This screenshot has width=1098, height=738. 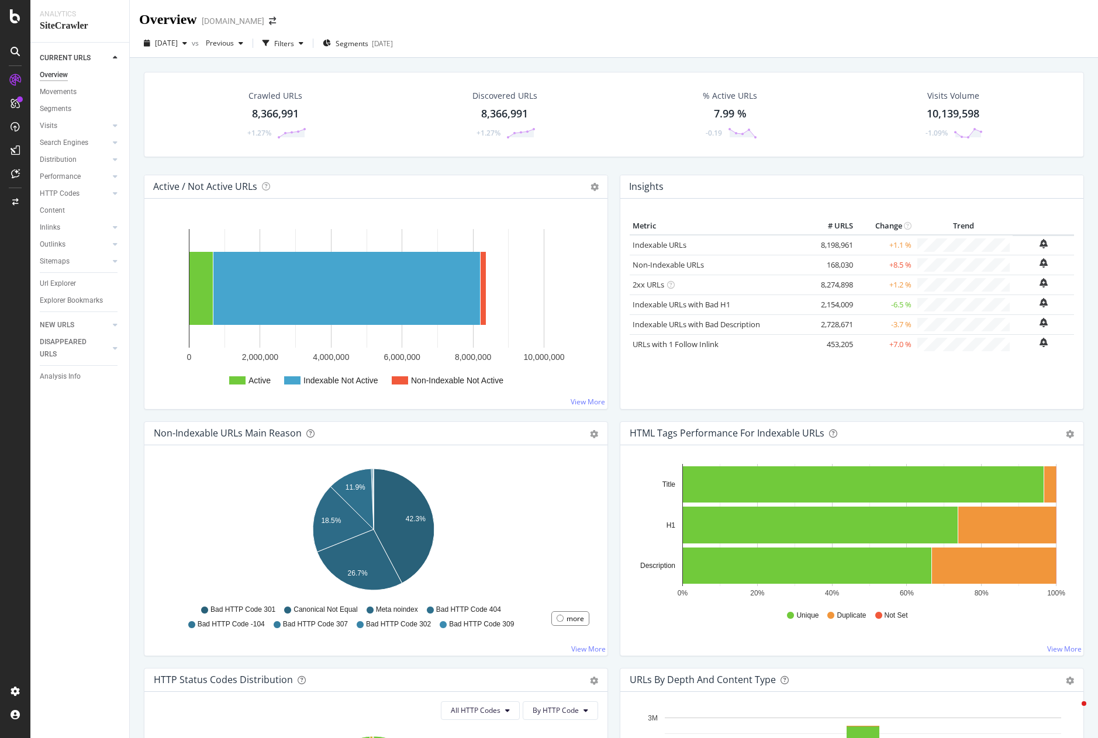 I want to click on div: 7.99 %, so click(x=730, y=114).